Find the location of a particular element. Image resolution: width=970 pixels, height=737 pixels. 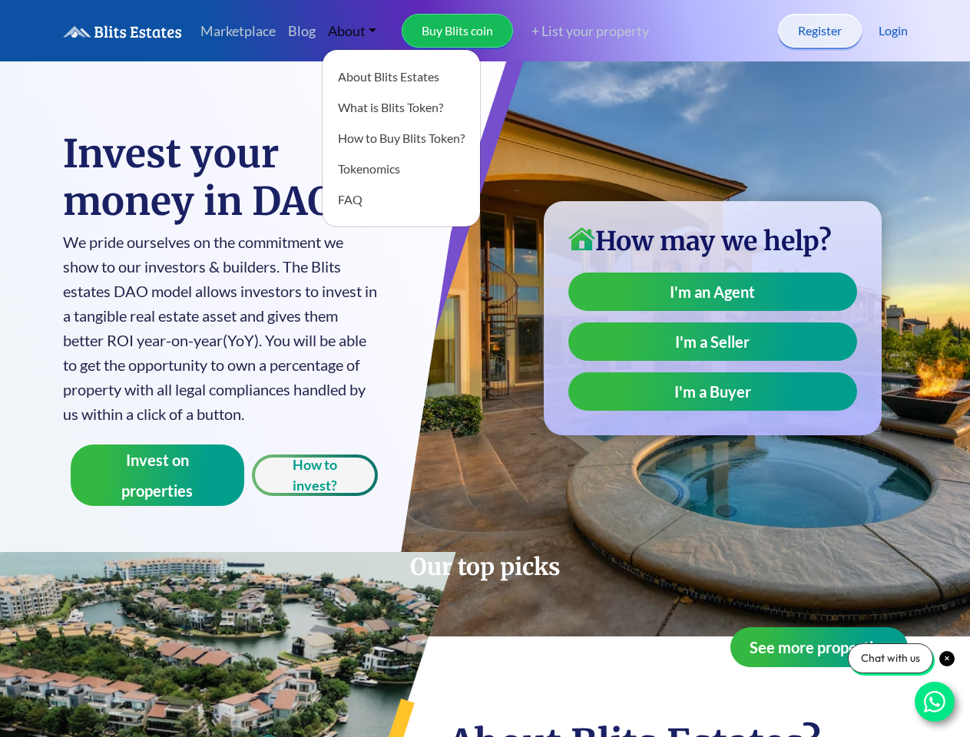

a: + List your property is located at coordinates (580, 31).